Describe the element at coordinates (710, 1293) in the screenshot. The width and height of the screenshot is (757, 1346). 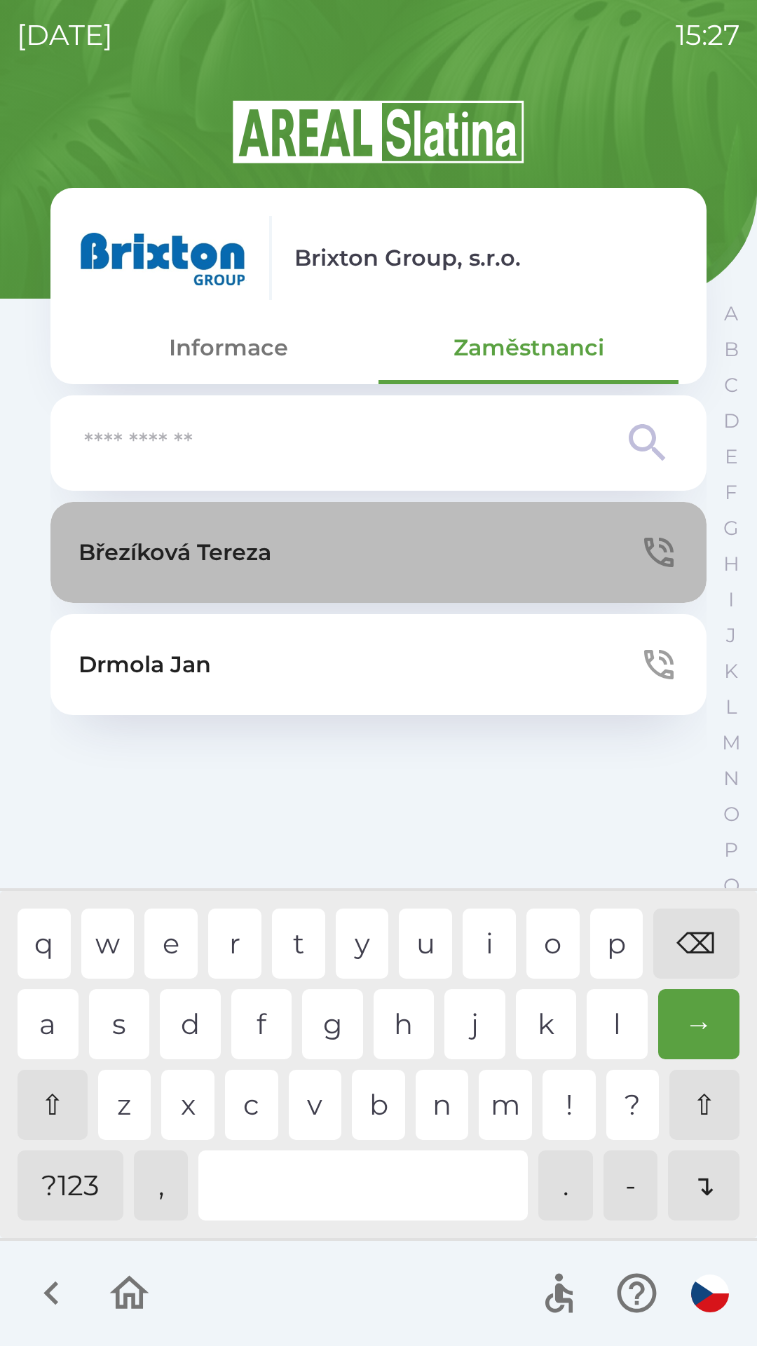
I see `img: cs flag` at that location.